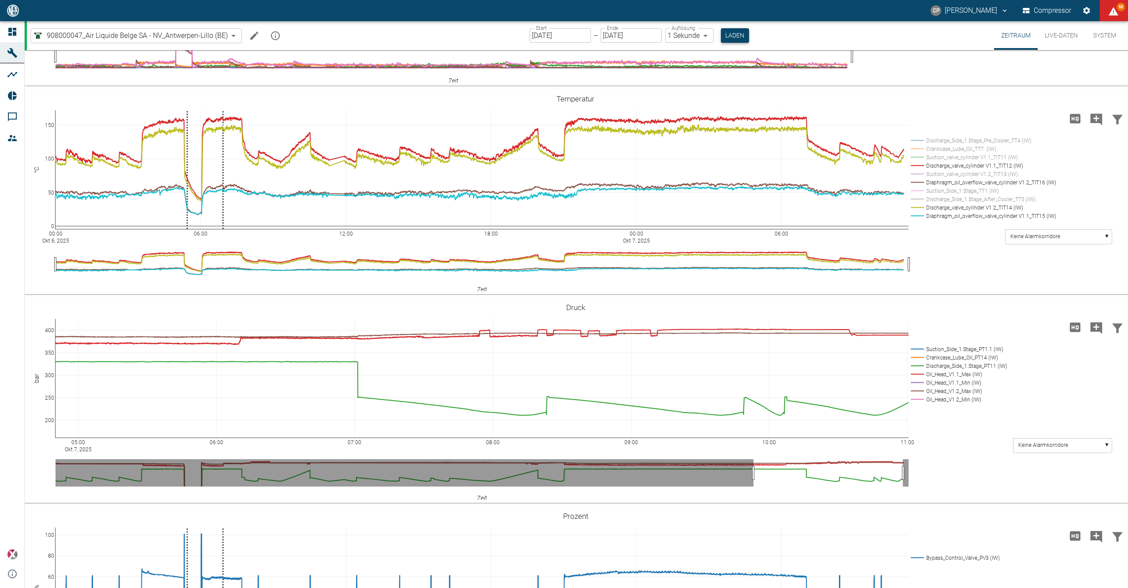 The image size is (1128, 588). I want to click on img: Xplore Logo, so click(12, 554).